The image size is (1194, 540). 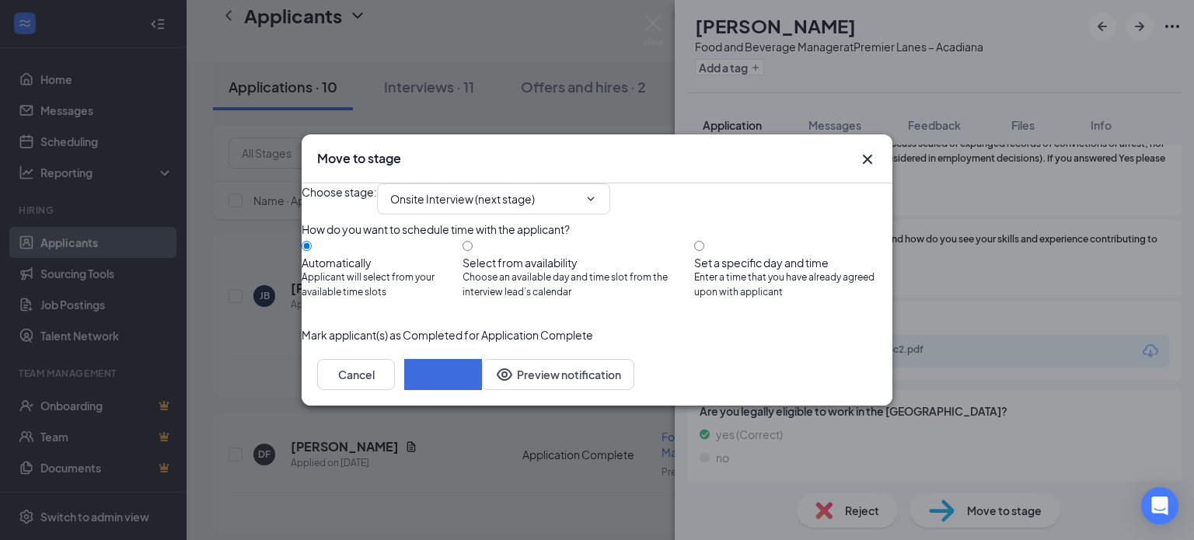 What do you see at coordinates (558, 375) in the screenshot?
I see `button: Preview notificationEye` at bounding box center [558, 375].